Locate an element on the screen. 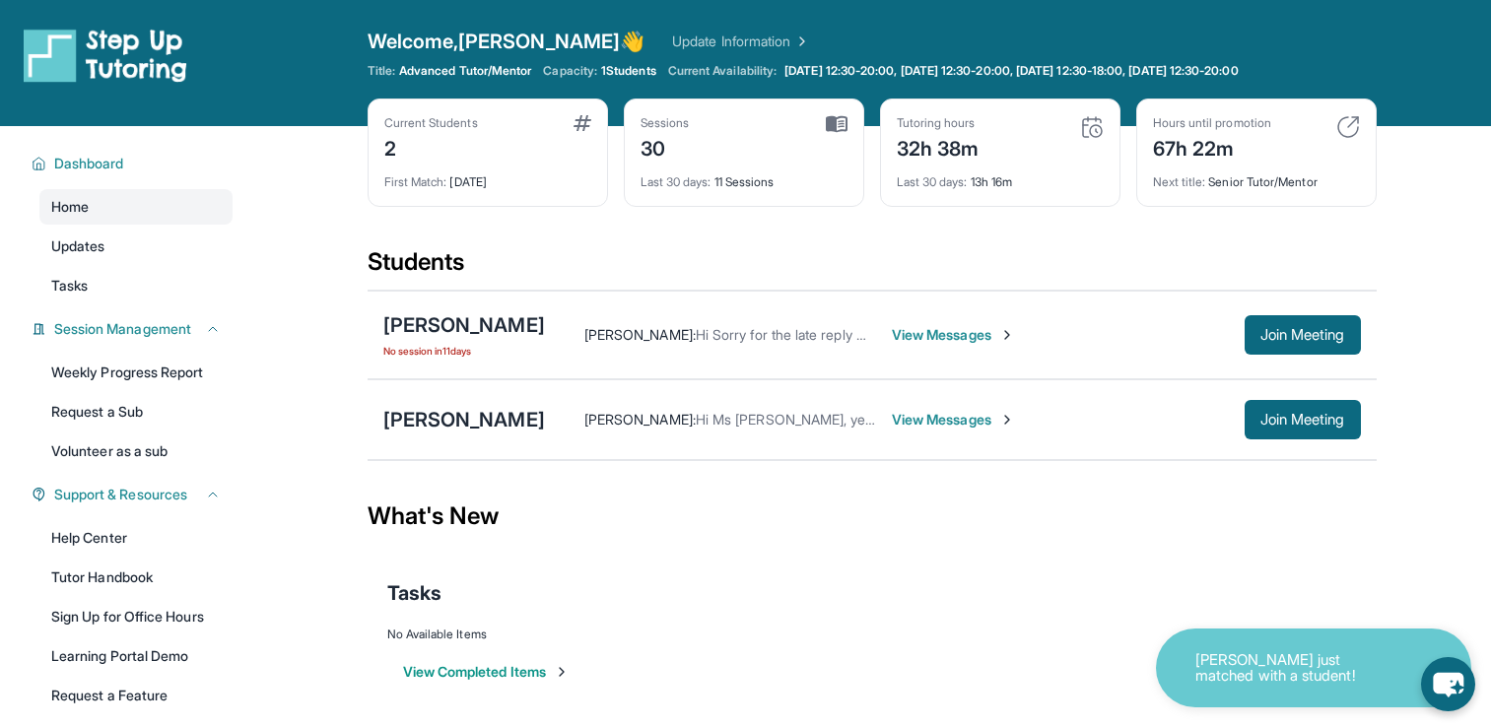 This screenshot has height=727, width=1491. div: 2 is located at coordinates (431, 147).